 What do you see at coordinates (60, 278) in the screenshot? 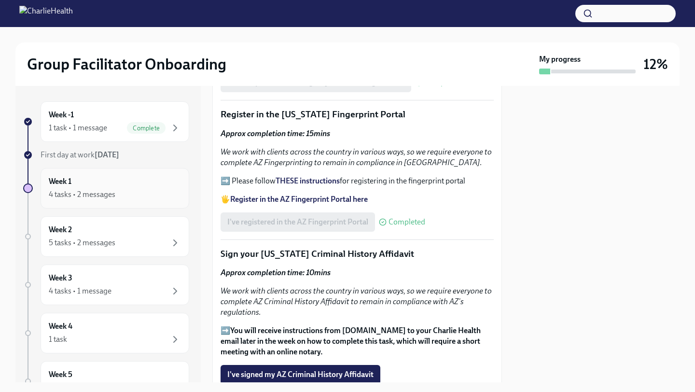
I see `h6: Week 3` at bounding box center [60, 278].